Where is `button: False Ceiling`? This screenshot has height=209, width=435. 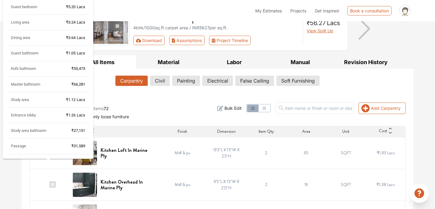
button: False Ceiling is located at coordinates (255, 81).